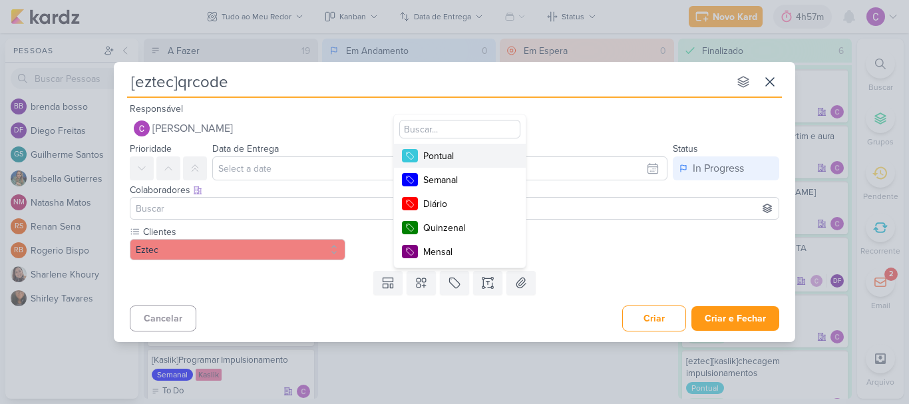 The width and height of the screenshot is (909, 404). I want to click on label: Clientes, so click(244, 232).